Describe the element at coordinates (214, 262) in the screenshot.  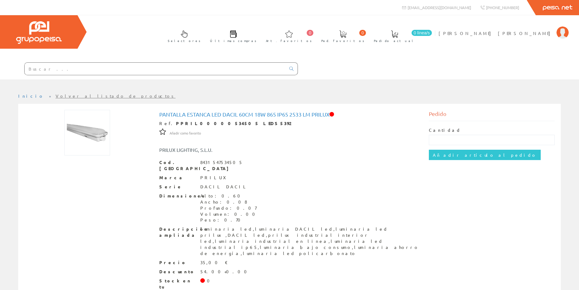
I see `div: 35,00 €` at that location.